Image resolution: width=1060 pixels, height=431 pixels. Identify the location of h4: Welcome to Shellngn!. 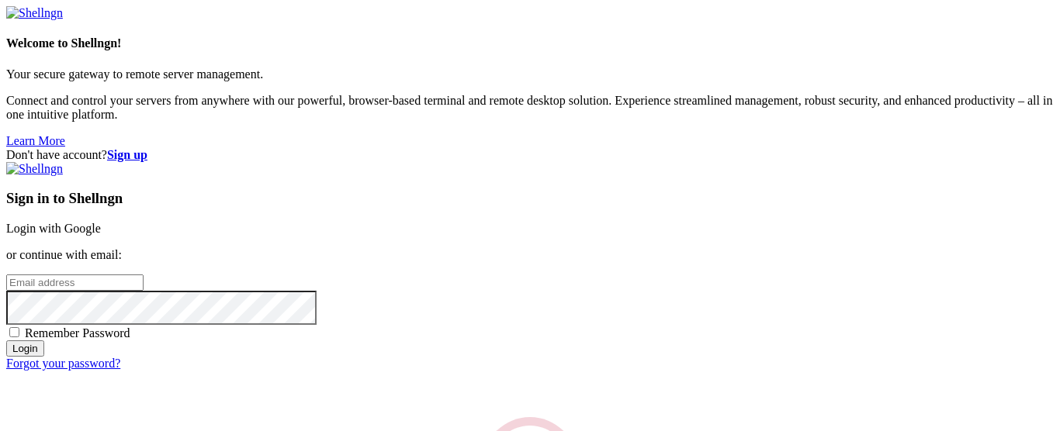
(530, 43).